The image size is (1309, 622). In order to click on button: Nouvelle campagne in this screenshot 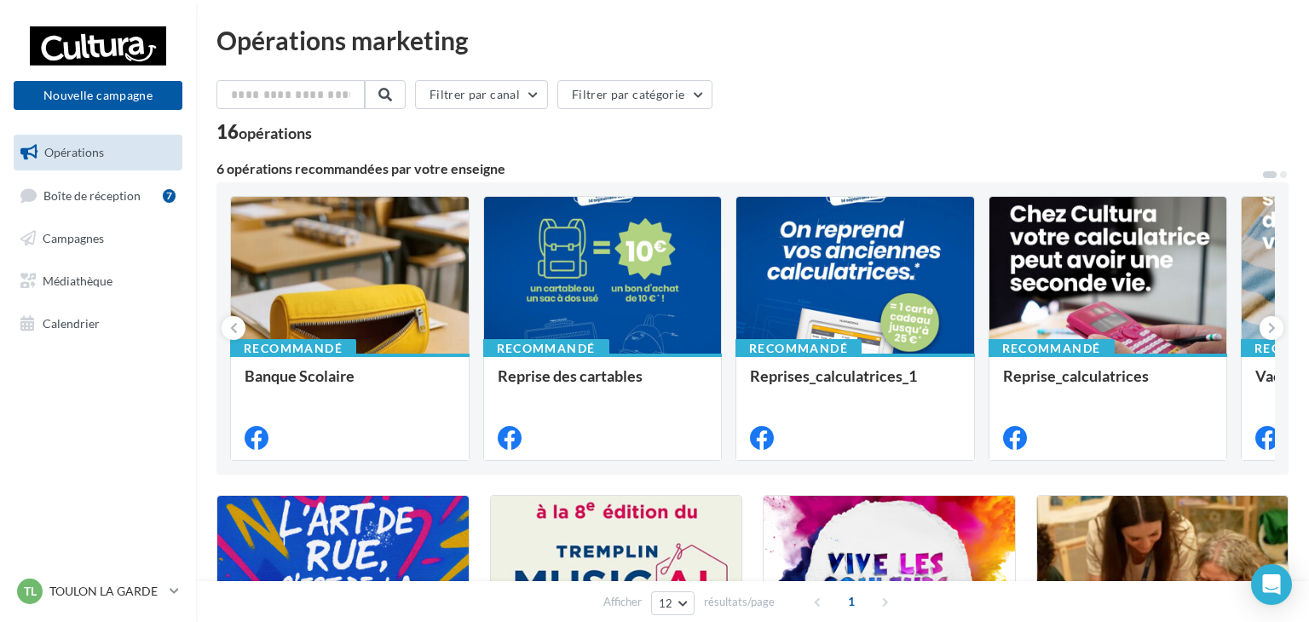, I will do `click(98, 95)`.